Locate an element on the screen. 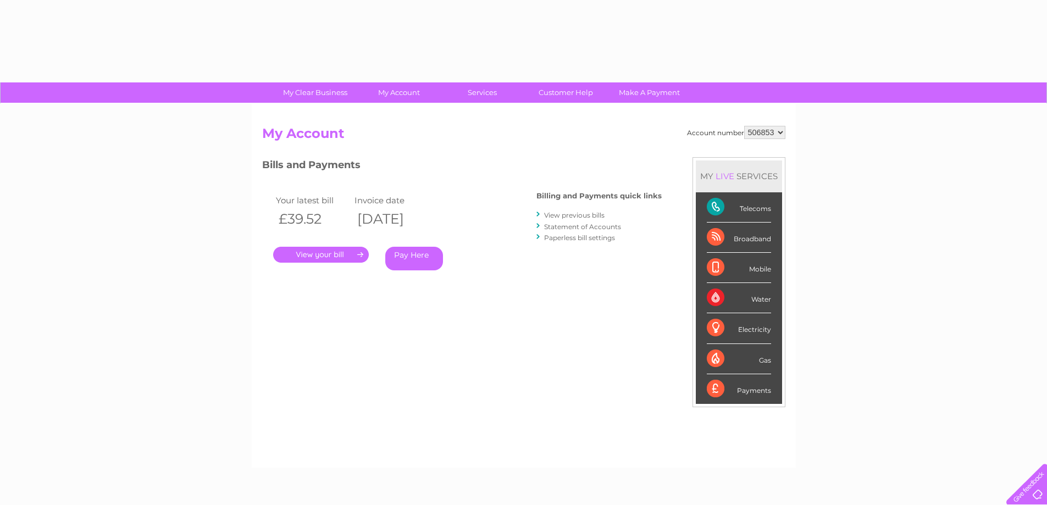 This screenshot has width=1047, height=505. div: Mobile is located at coordinates (739, 268).